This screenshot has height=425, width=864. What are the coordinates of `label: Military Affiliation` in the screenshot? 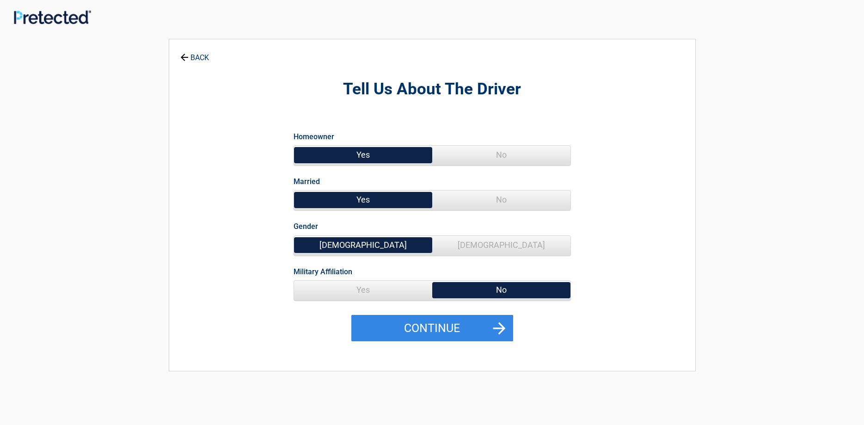 It's located at (323, 271).